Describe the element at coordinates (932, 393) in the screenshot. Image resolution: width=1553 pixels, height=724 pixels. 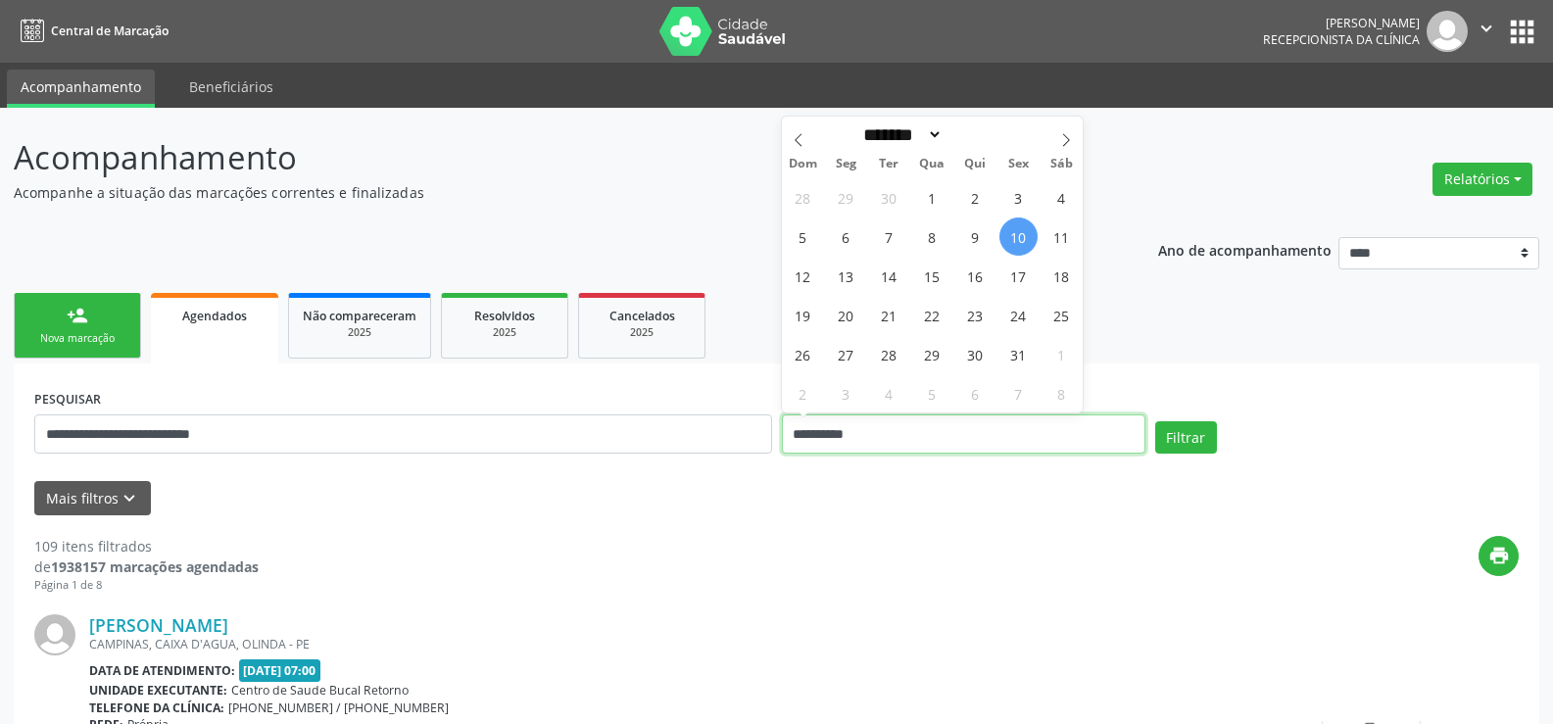
I see `span: Novembro 5, 2025` at that location.